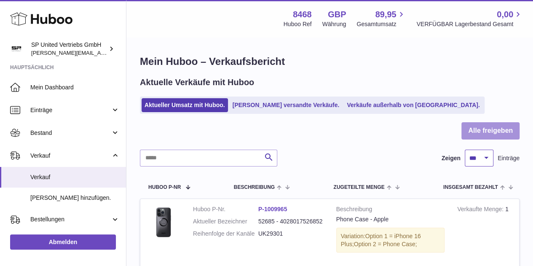  Describe the element at coordinates (470, 187) in the screenshot. I see `span: Insgesamt bezahlt` at that location.